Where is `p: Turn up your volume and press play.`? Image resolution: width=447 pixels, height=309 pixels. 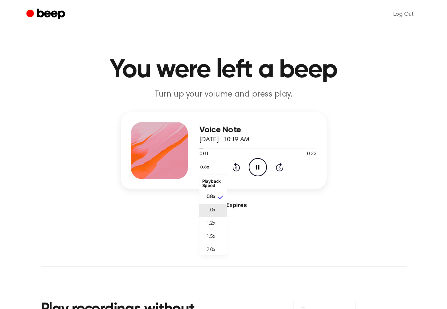
p: Turn up your volume and press play. is located at coordinates (224, 94).